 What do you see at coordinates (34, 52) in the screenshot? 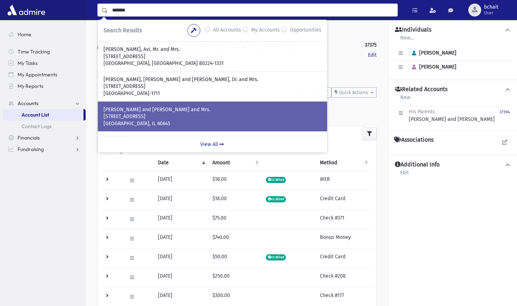
I see `span: Time Tracking` at bounding box center [34, 52].